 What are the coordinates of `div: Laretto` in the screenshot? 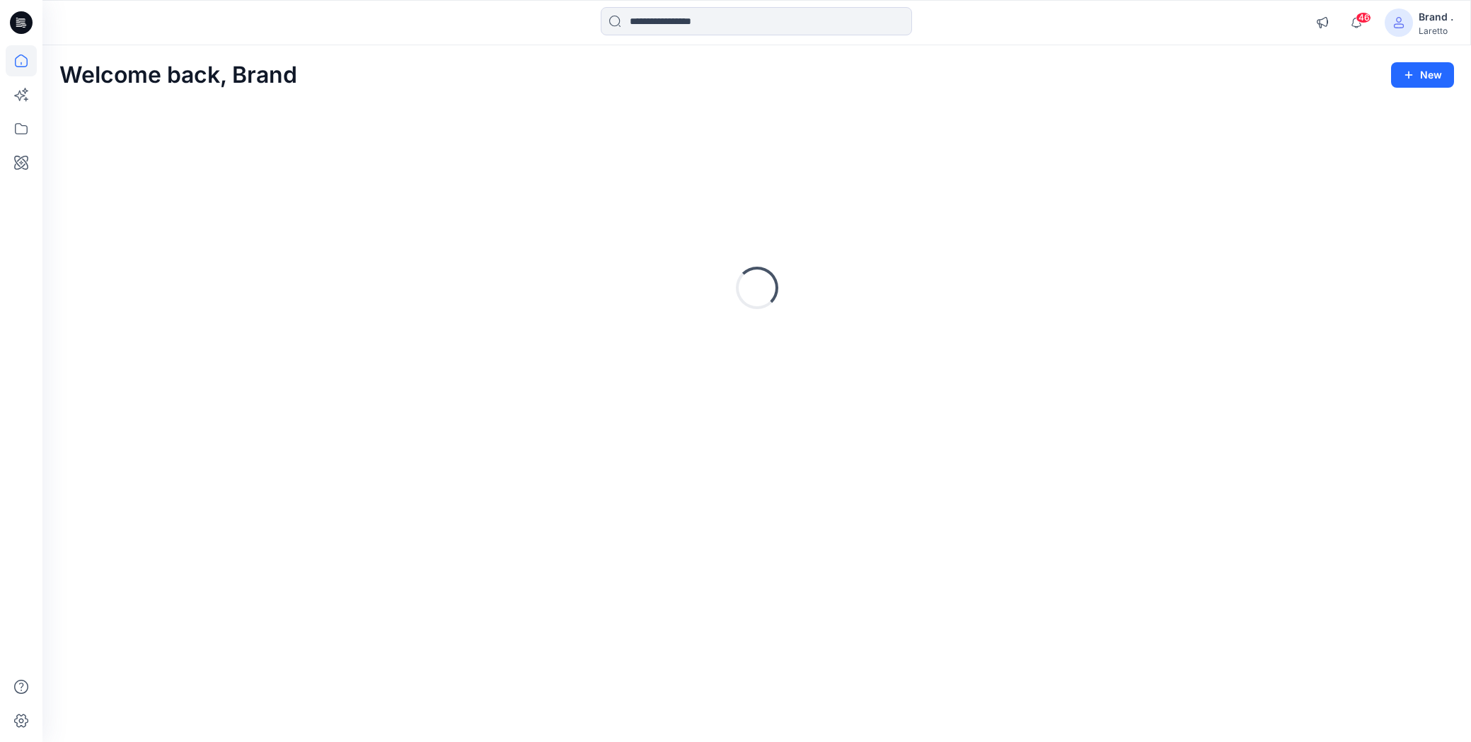 It's located at (1436, 30).